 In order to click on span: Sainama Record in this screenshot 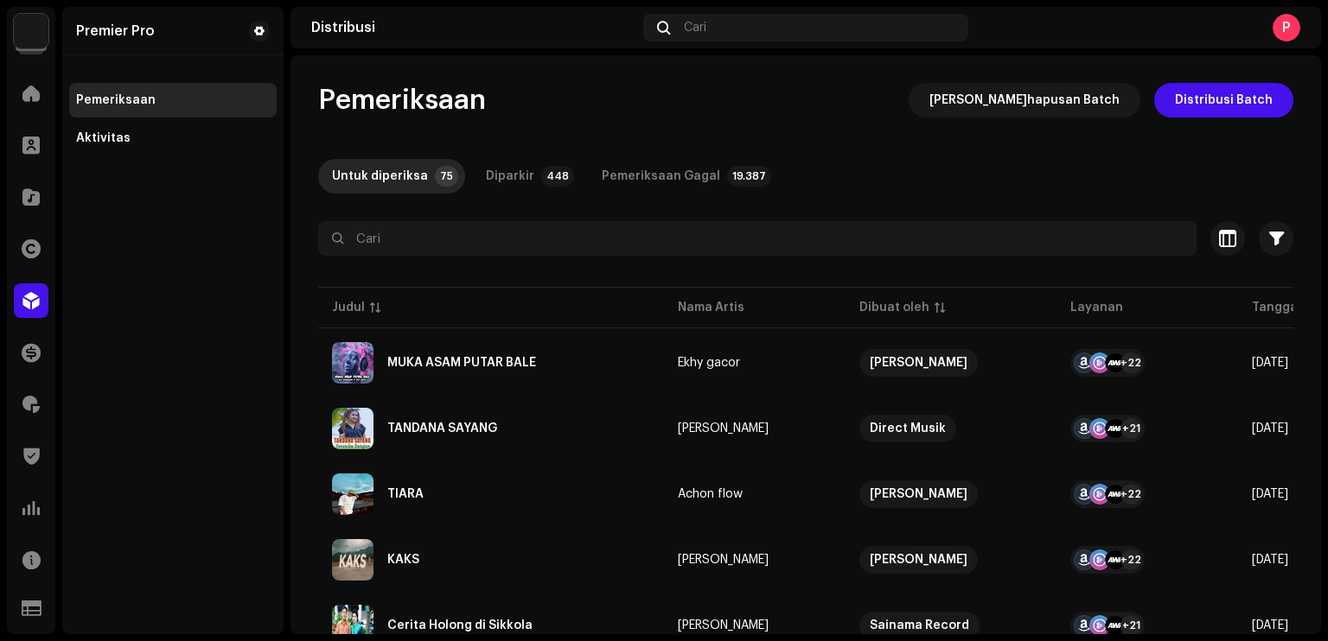, I will do `click(951, 626)`.